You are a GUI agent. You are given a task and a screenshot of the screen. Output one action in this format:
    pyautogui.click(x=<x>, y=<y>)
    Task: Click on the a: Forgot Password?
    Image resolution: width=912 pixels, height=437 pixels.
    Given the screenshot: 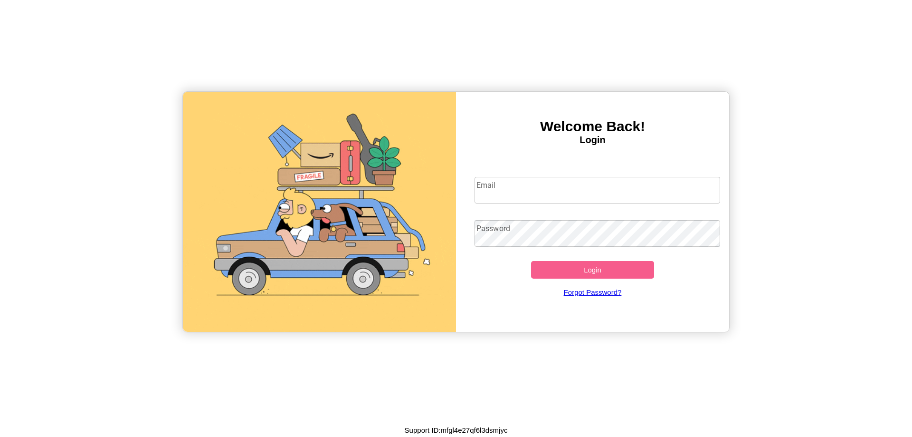 What is the action you would take?
    pyautogui.click(x=593, y=292)
    